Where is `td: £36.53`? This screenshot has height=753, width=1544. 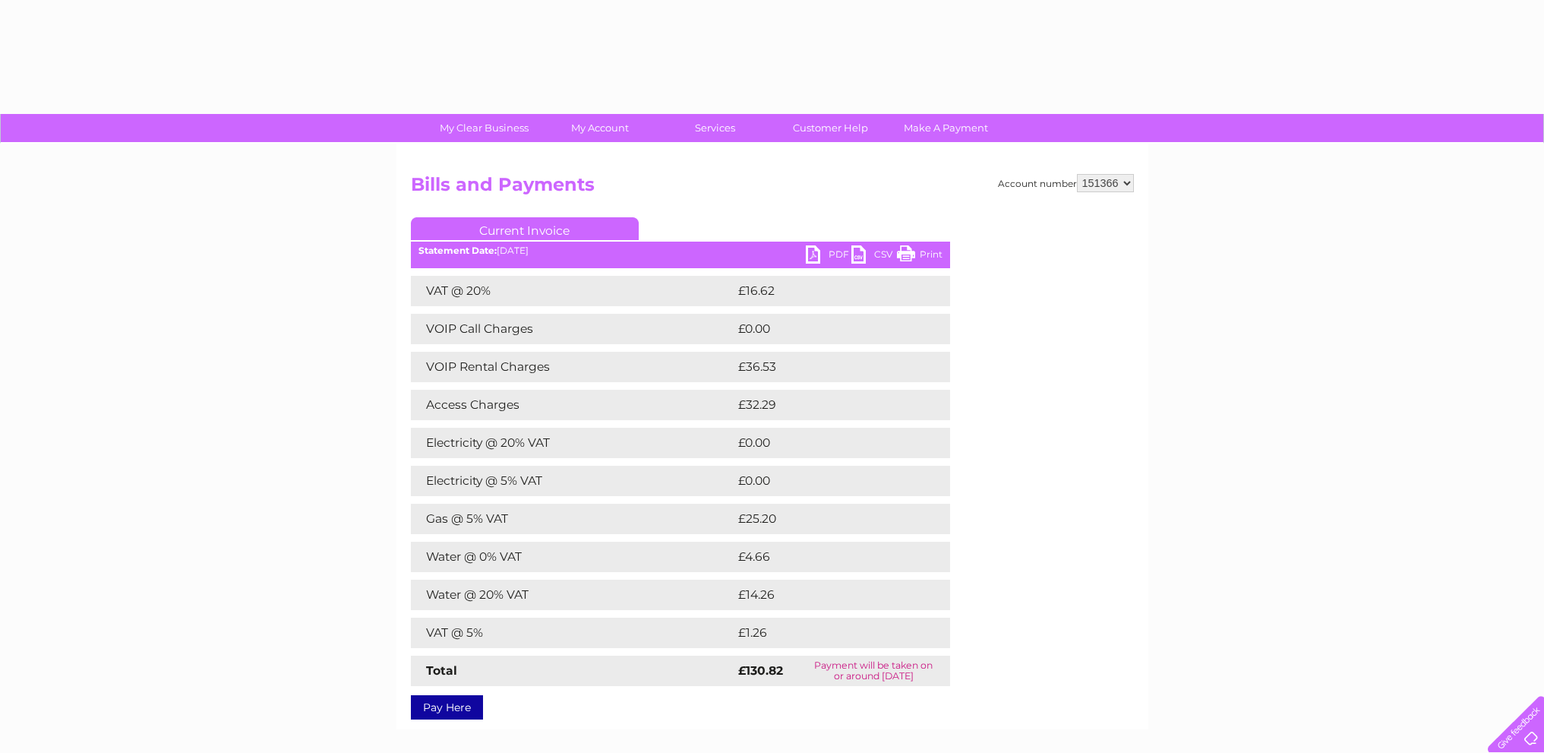
td: £36.53 is located at coordinates (827, 367).